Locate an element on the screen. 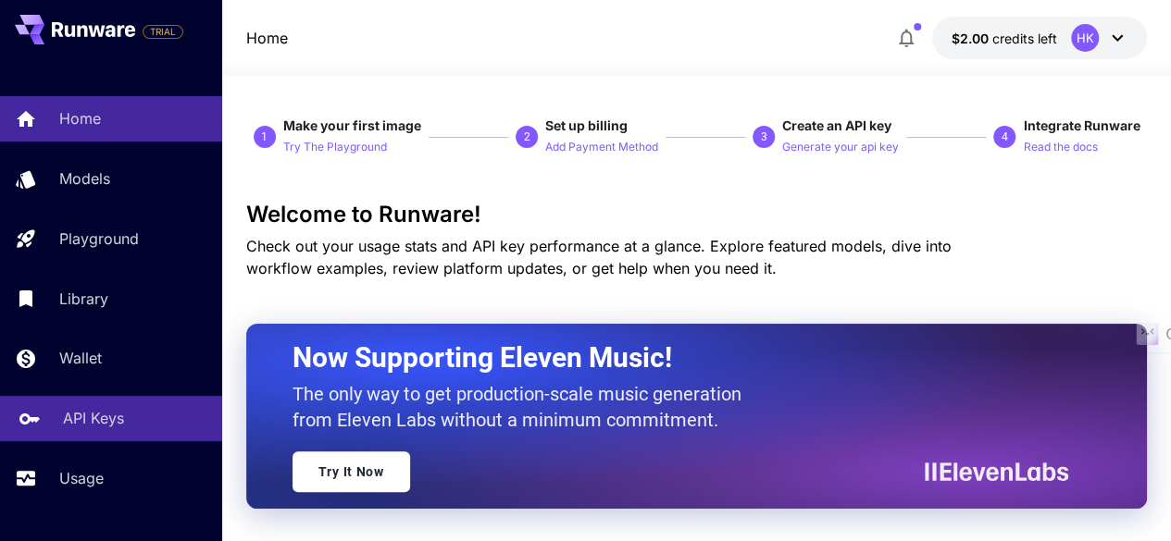 The image size is (1171, 541). h3: Welcome to Runware! is located at coordinates (697, 215).